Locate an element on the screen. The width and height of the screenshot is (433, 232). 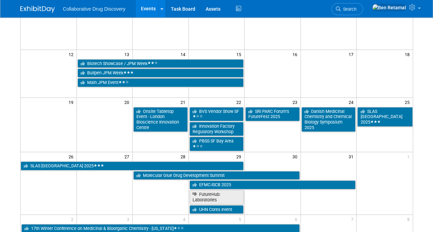
a: PBSS SF Bay Area is located at coordinates (217, 144).